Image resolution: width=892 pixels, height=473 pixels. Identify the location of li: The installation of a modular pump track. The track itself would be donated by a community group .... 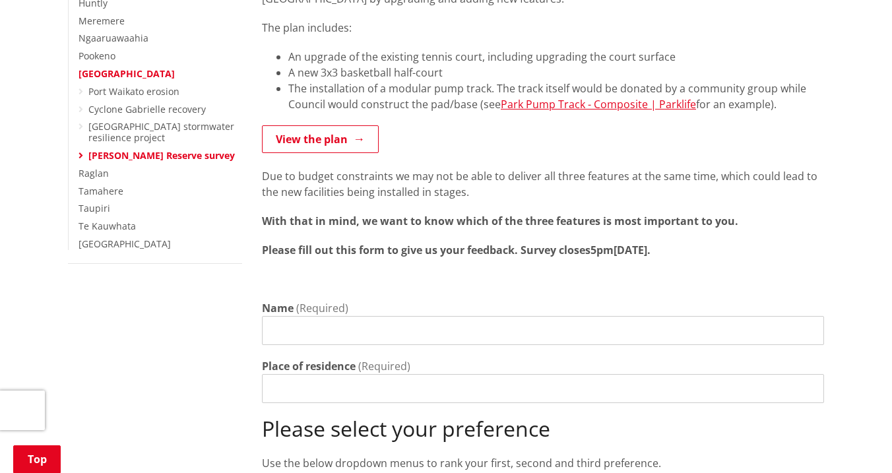
(556, 96).